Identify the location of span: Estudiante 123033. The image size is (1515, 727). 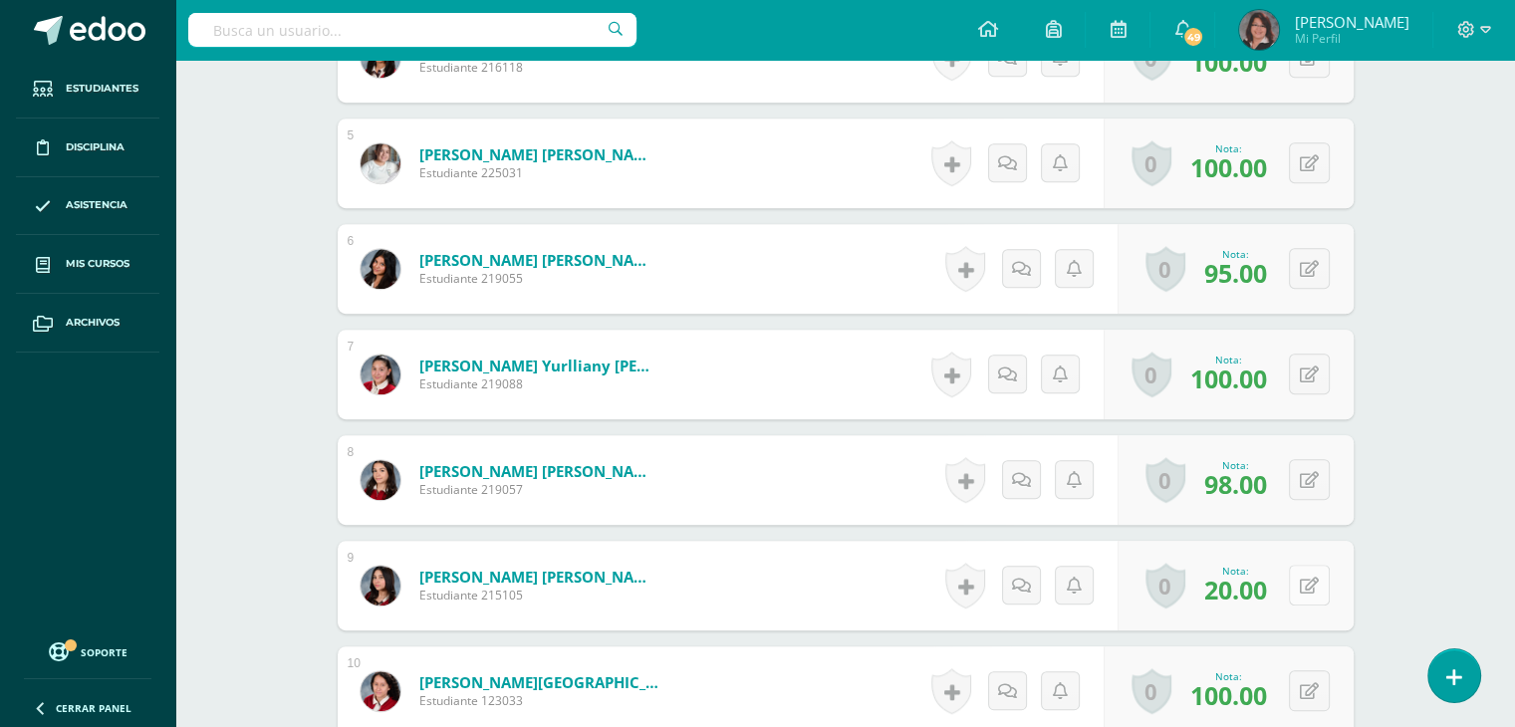
(539, 700).